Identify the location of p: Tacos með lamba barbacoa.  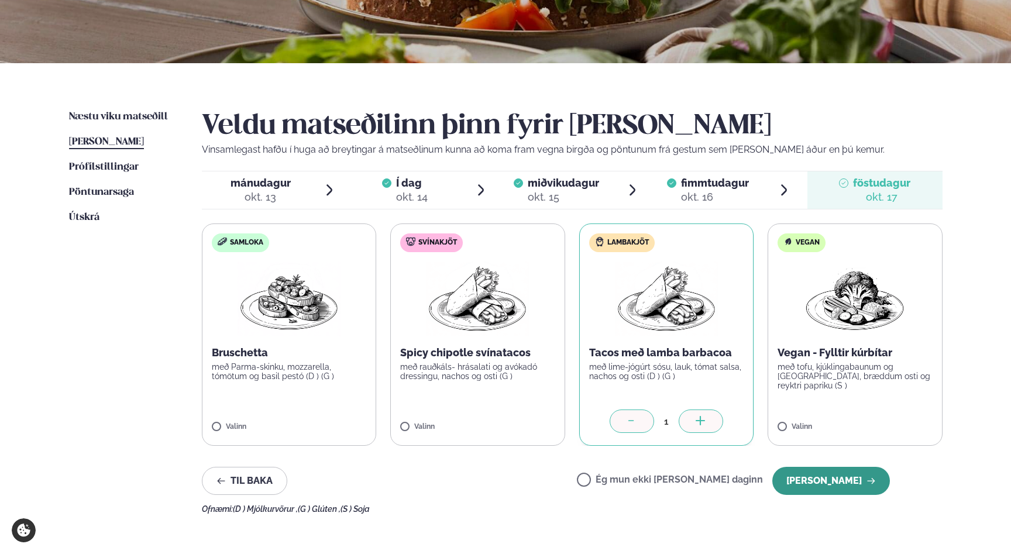
(666, 353).